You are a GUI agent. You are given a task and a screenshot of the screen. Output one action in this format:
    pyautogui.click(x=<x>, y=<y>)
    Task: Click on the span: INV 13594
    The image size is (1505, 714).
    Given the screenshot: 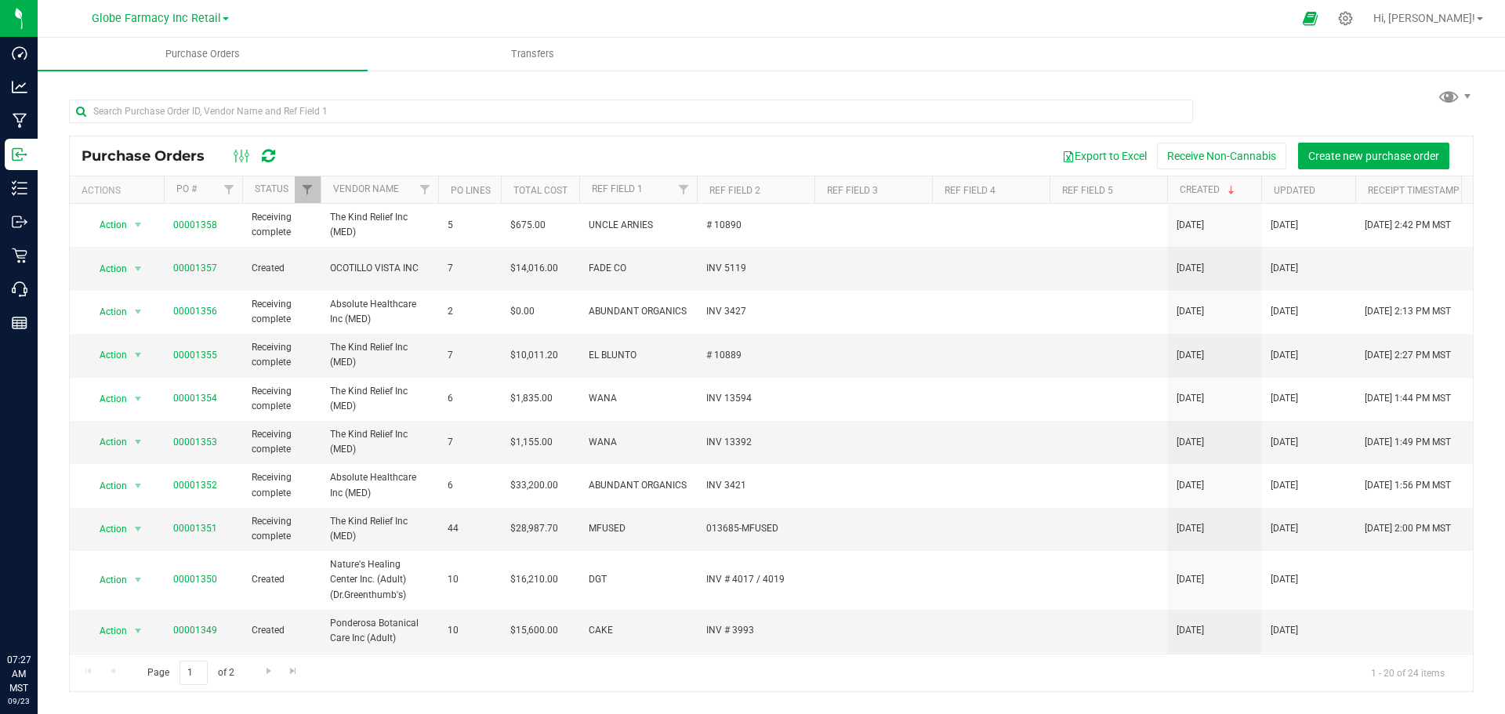 What is the action you would take?
    pyautogui.click(x=755, y=398)
    